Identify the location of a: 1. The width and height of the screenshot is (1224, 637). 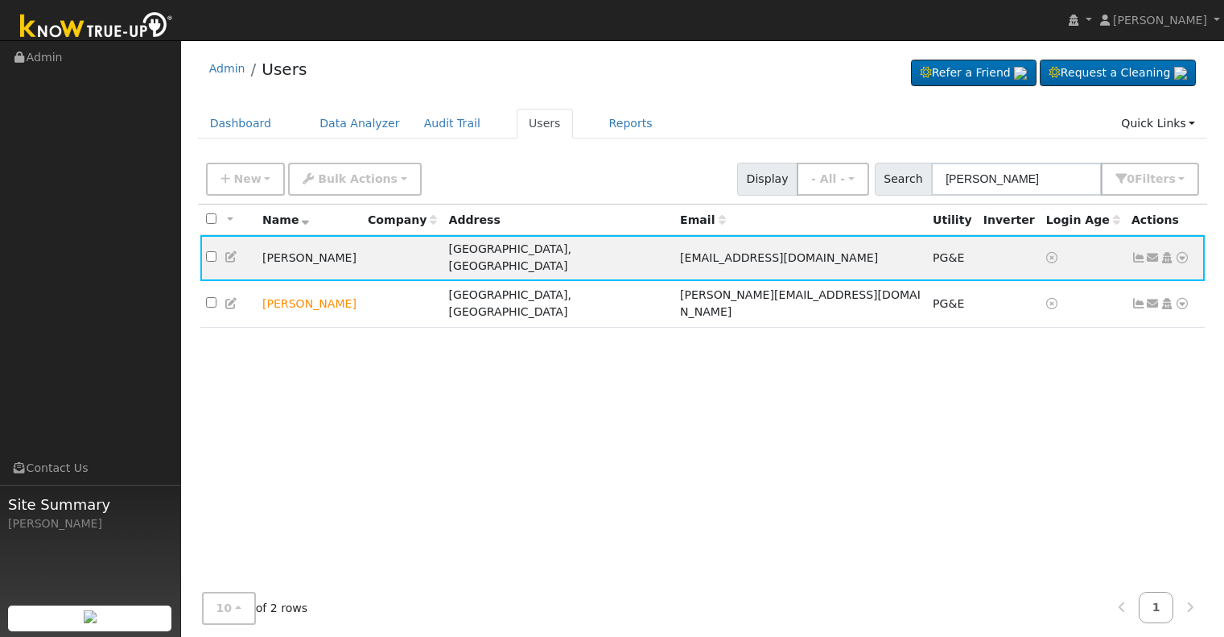
(1157, 607).